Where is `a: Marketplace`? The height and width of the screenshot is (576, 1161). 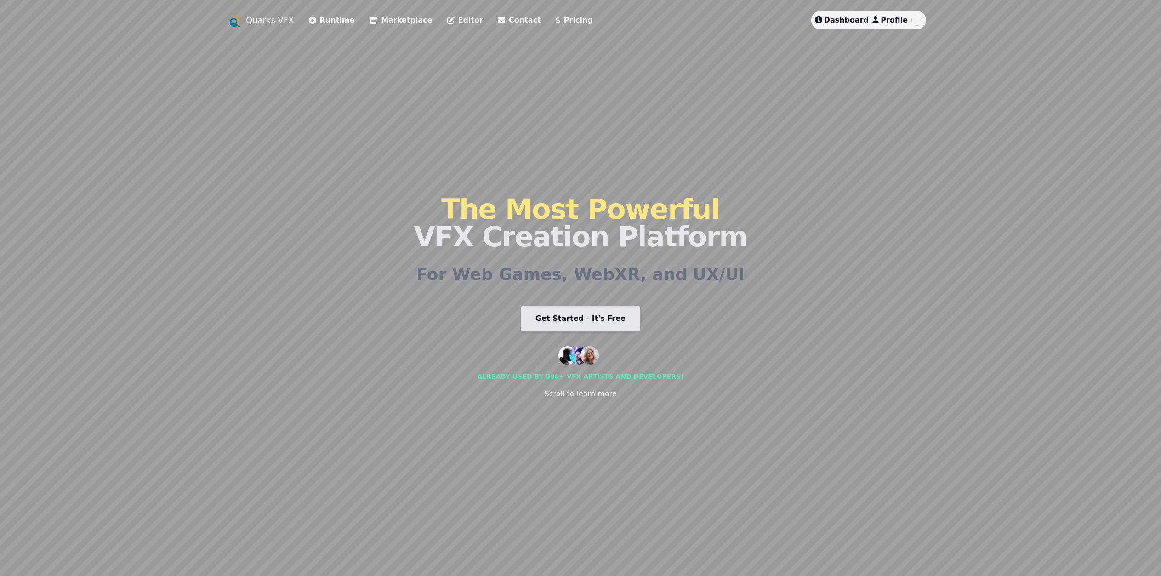 a: Marketplace is located at coordinates (400, 20).